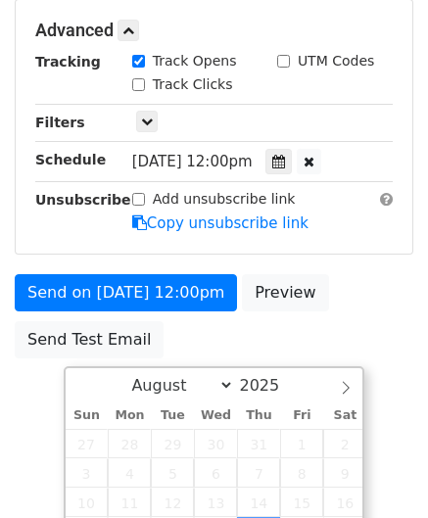  What do you see at coordinates (336, 61) in the screenshot?
I see `label: UTM Codes` at bounding box center [336, 61].